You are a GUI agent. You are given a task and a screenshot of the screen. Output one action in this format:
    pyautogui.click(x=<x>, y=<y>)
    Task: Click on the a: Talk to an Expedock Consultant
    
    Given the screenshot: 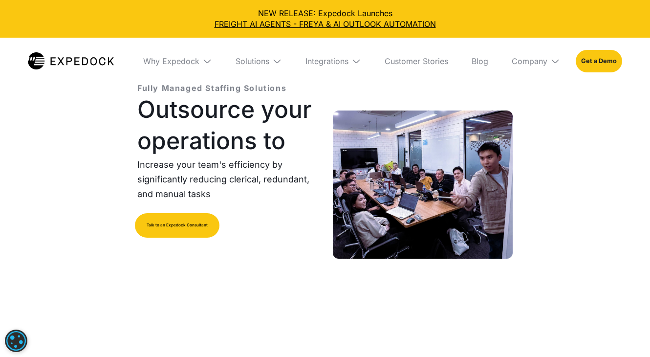 What is the action you would take?
    pyautogui.click(x=177, y=225)
    